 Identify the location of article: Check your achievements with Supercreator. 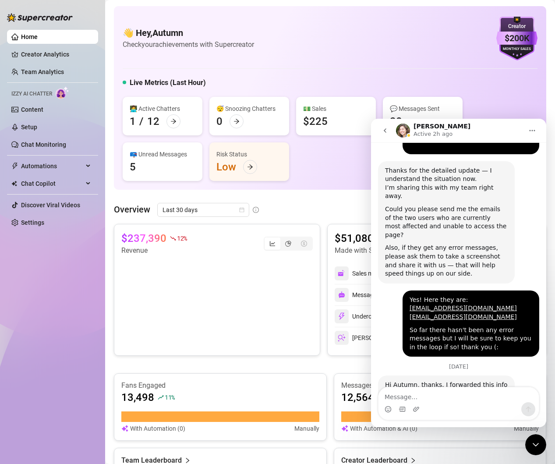
(188, 44).